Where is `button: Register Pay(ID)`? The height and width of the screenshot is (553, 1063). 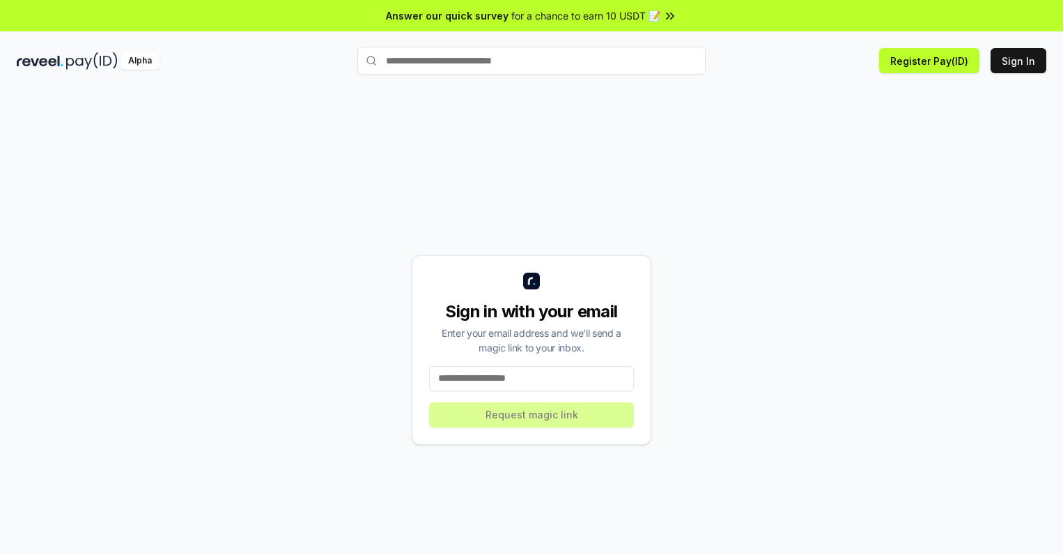 button: Register Pay(ID) is located at coordinates (929, 61).